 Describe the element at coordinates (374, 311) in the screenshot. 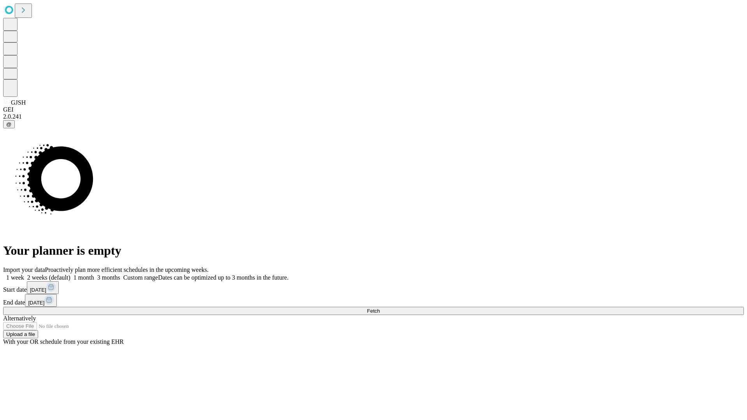

I see `button: Fetch` at that location.